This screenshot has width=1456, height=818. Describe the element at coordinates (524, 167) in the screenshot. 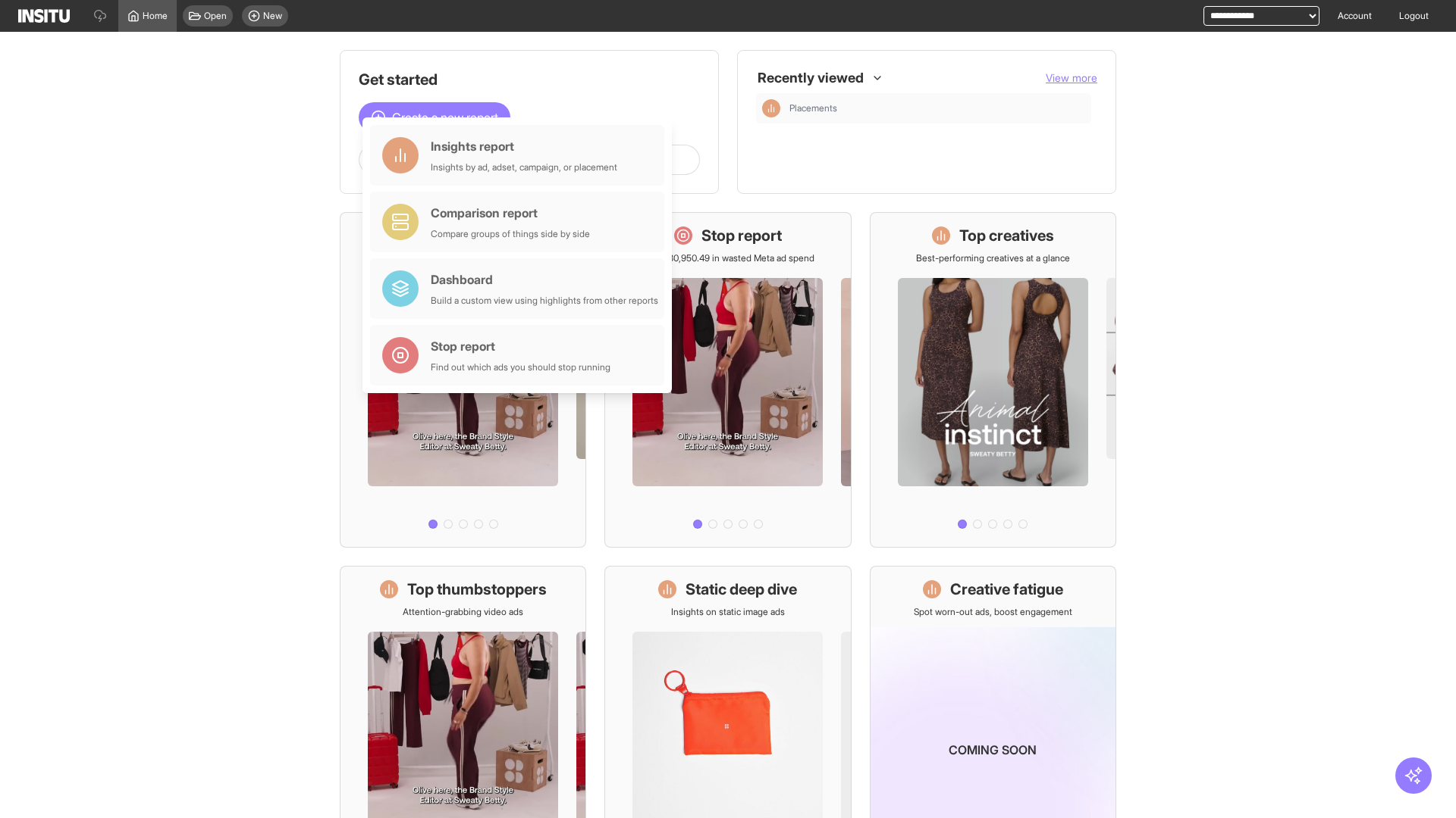

I see `div: Insights by ad, adset, campaign, or placement` at that location.